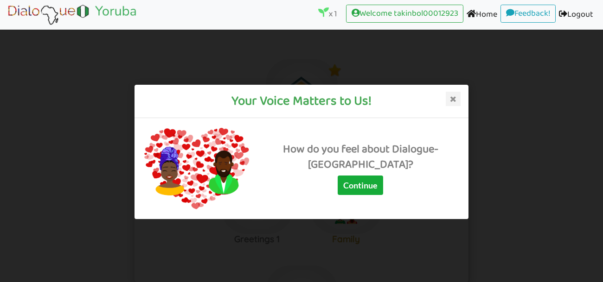 This screenshot has height=282, width=603. What do you see at coordinates (404, 14) in the screenshot?
I see `a: Welcome takinbol00012923` at bounding box center [404, 14].